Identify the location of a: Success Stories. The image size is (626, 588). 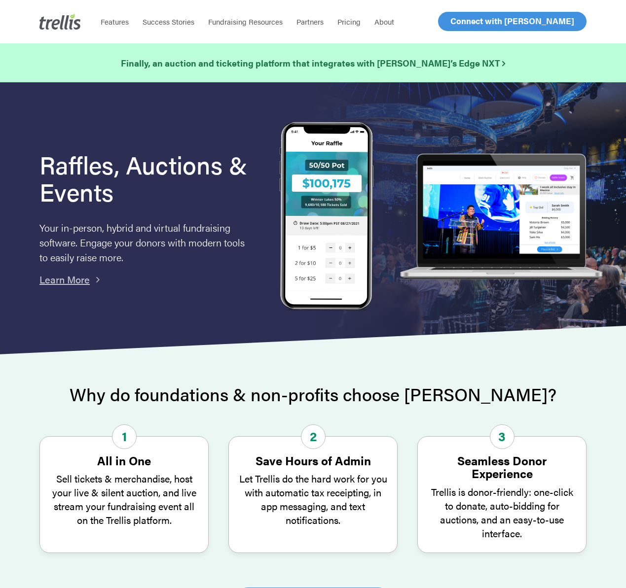
(168, 22).